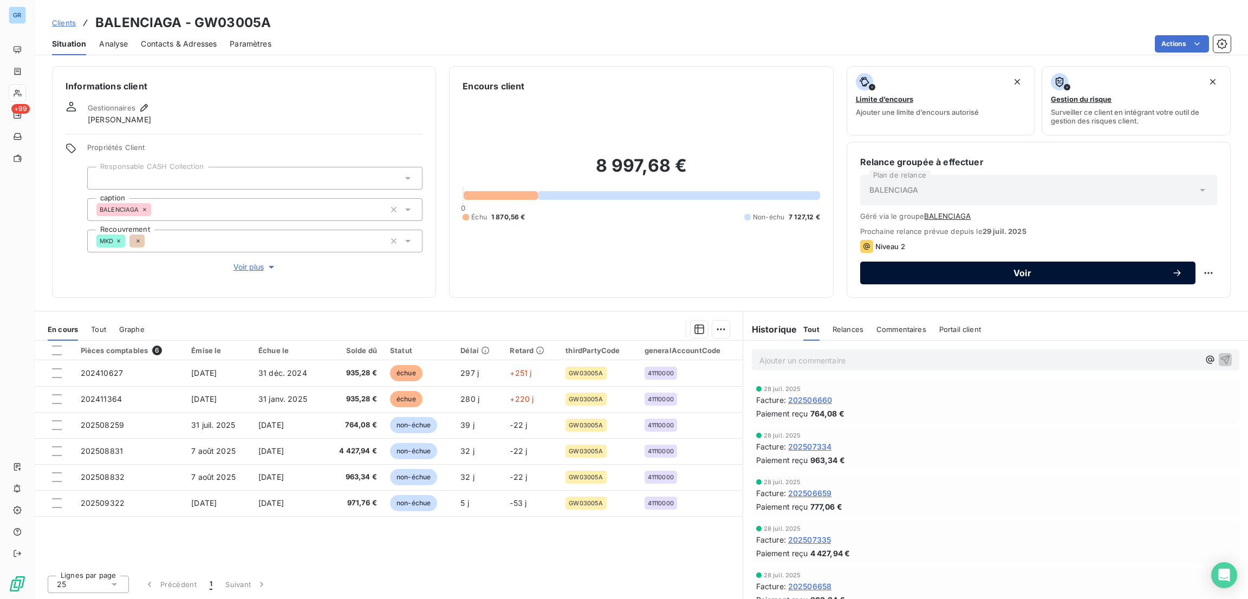 The width and height of the screenshot is (1248, 599). What do you see at coordinates (521, 373) in the screenshot?
I see `span: +251 j` at bounding box center [521, 373].